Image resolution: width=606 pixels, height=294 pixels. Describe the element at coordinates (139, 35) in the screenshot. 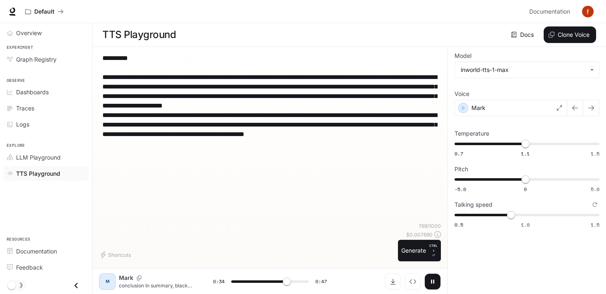

I see `h1: TTS Playground` at that location.